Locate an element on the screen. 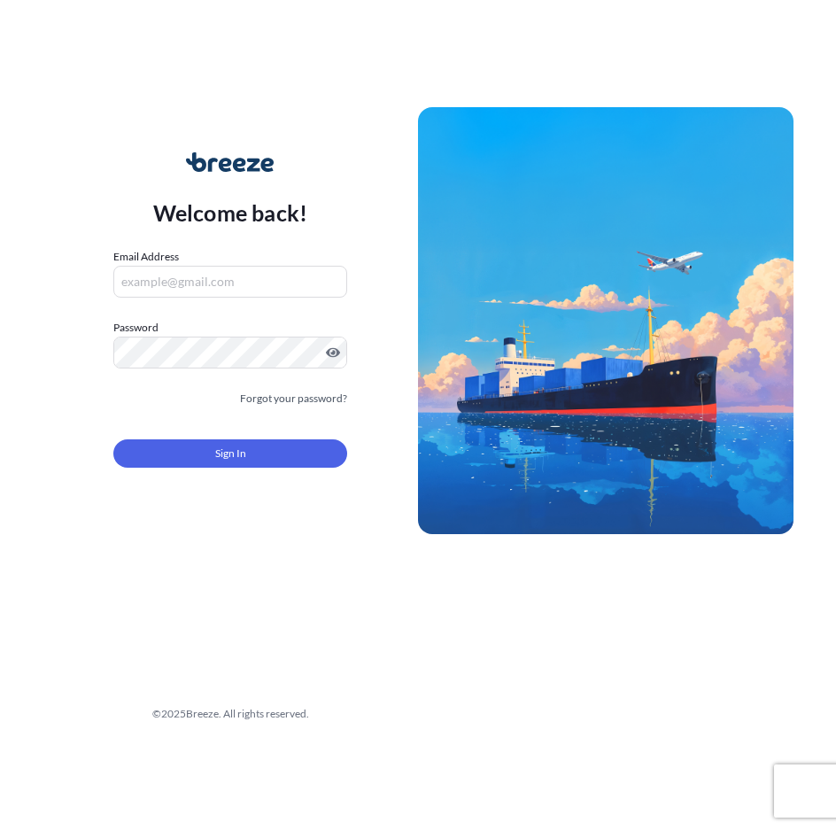 Image resolution: width=836 pixels, height=830 pixels. button: Show password is located at coordinates (333, 353).